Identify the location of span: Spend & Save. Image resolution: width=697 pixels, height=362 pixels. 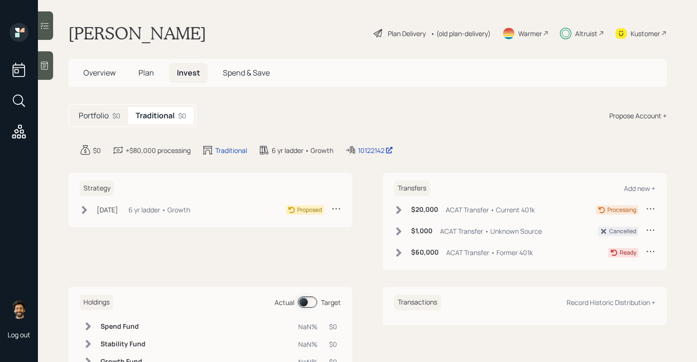
(246, 73).